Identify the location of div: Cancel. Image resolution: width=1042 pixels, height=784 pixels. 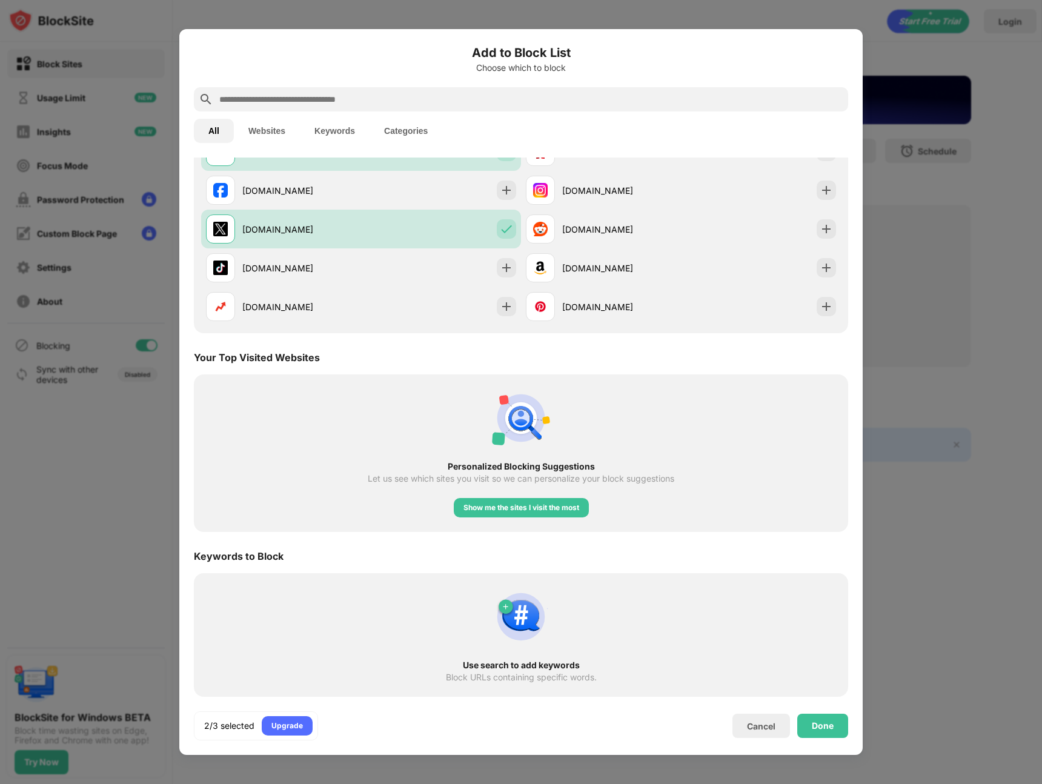
(761, 726).